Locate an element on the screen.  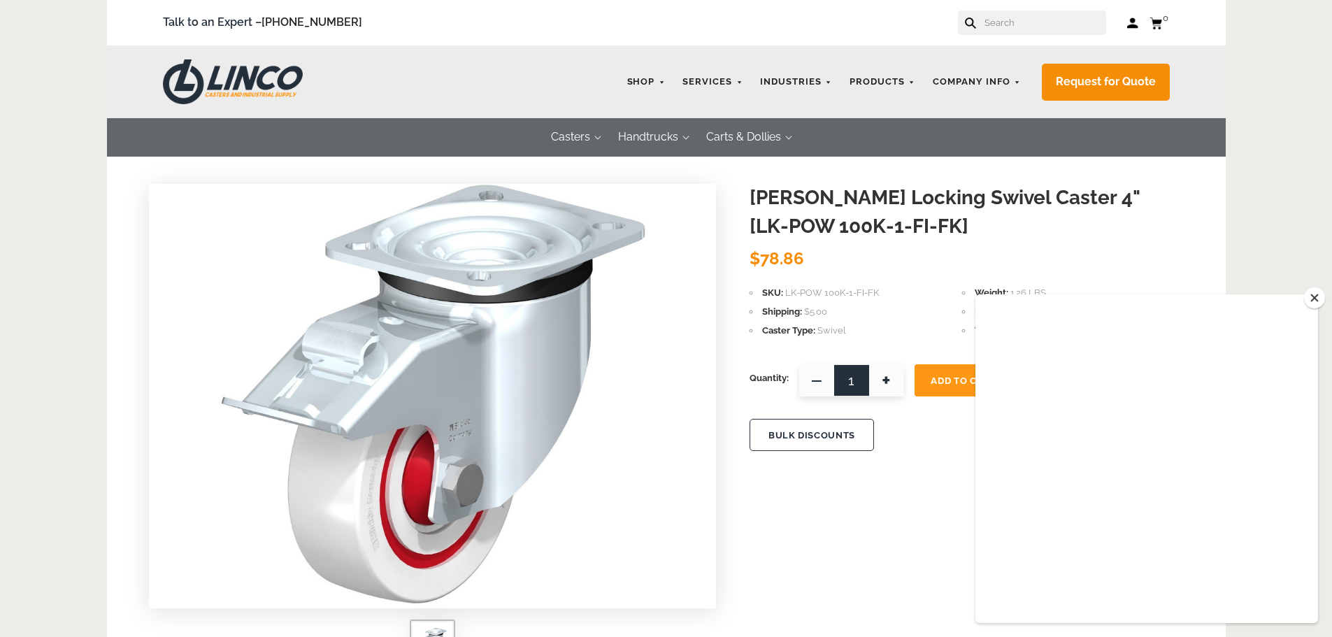
button: BULK DISCOUNTS is located at coordinates (812, 435).